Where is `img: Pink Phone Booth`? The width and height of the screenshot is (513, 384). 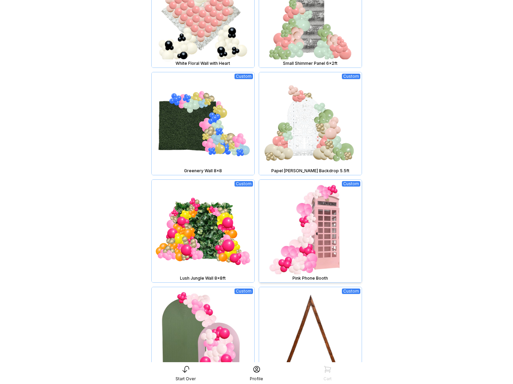 img: Pink Phone Booth is located at coordinates (310, 231).